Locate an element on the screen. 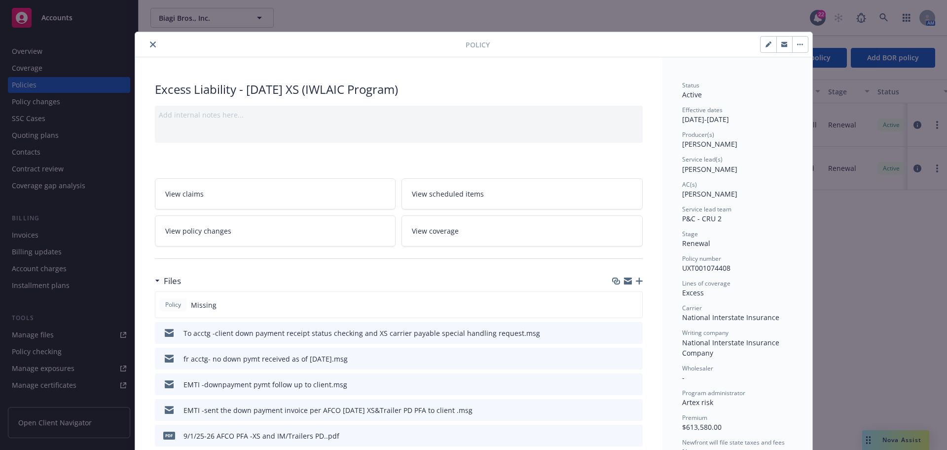 Image resolution: width=947 pixels, height=450 pixels. span: Renewal is located at coordinates (696, 243).